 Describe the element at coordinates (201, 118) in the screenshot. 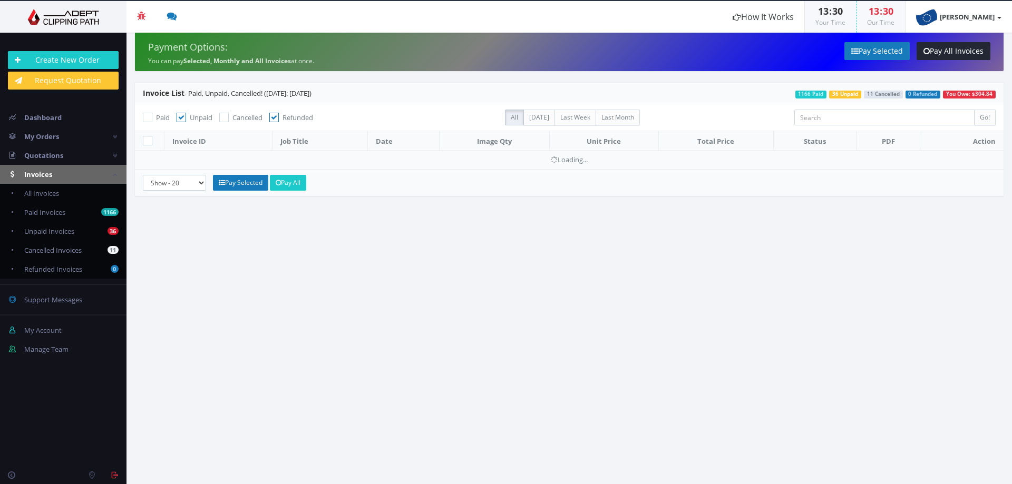

I see `span: Unpaid` at that location.